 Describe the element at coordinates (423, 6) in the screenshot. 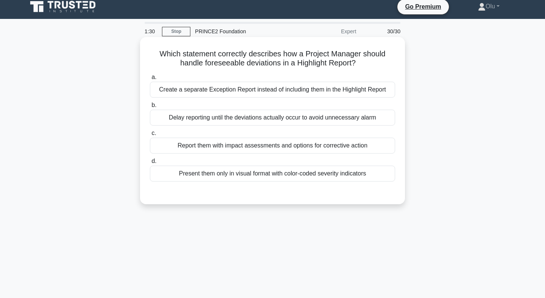

I see `a: Go Premium` at that location.